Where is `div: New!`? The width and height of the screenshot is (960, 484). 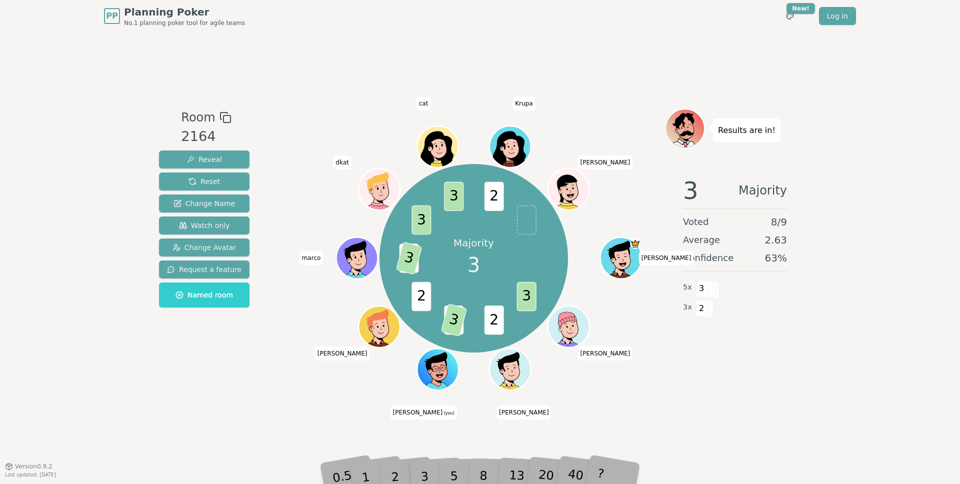 div: New! is located at coordinates (801, 9).